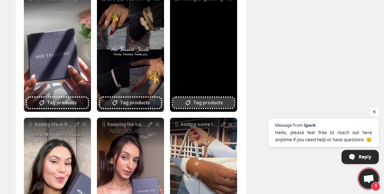  Describe the element at coordinates (289, 125) in the screenshot. I see `span: Message from` at that location.